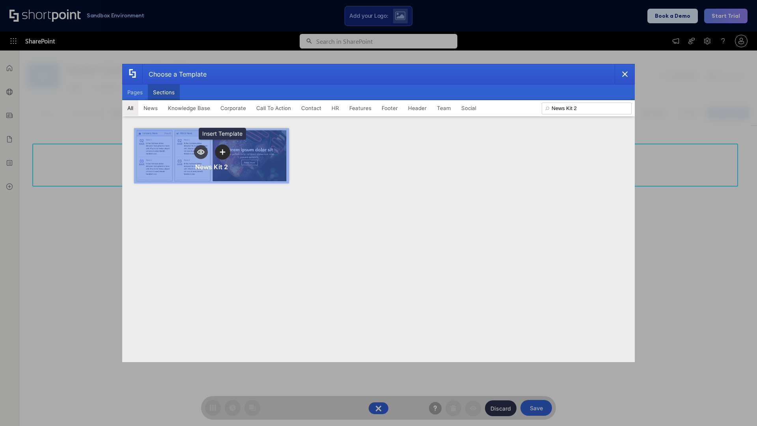  I want to click on button: Header, so click(417, 108).